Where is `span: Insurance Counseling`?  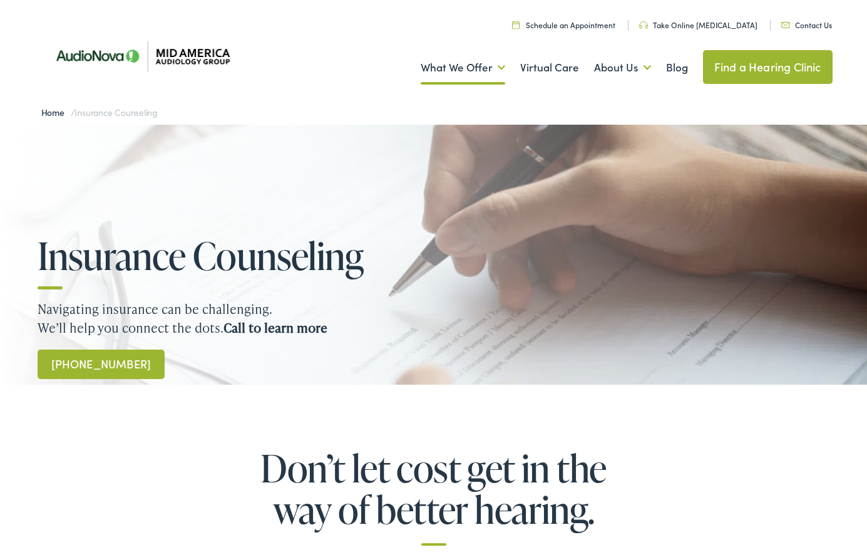 span: Insurance Counseling is located at coordinates (116, 112).